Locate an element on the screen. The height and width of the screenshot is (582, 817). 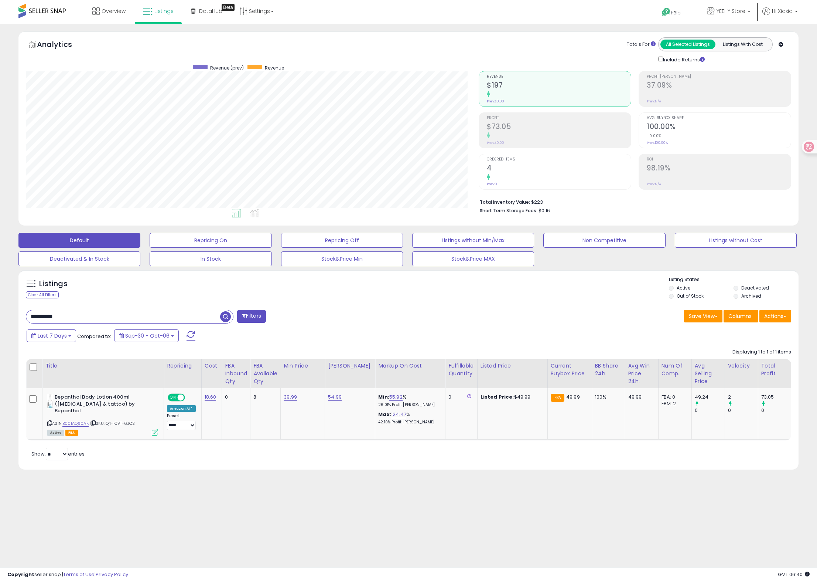
div: 49.99 is located at coordinates (641, 397).